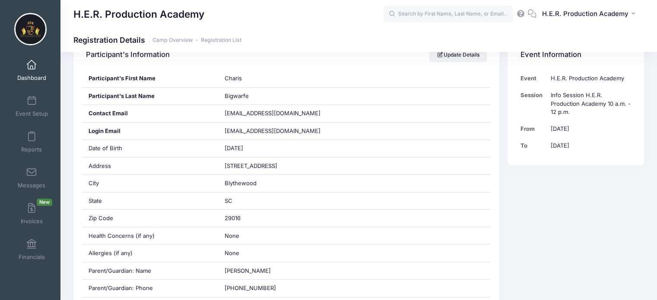 Image resolution: width=657 pixels, height=300 pixels. What do you see at coordinates (32, 70) in the screenshot?
I see `a: Dashboard` at bounding box center [32, 70].